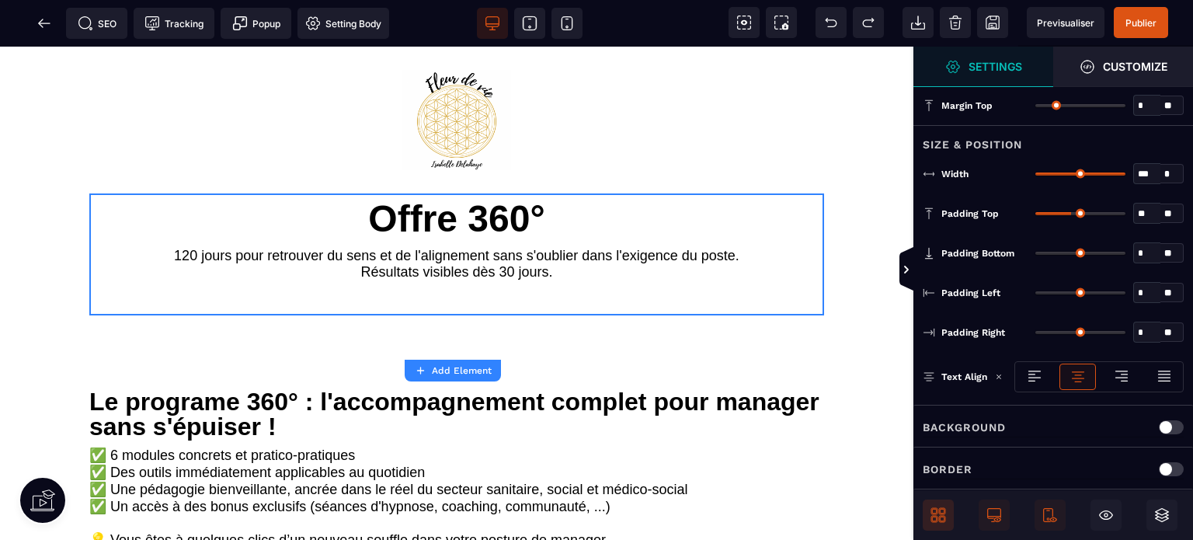 The height and width of the screenshot is (540, 1193). What do you see at coordinates (457, 218) in the screenshot?
I see `text: 120 jours pour retrouver du sens et de l'alignement sans s'oublier dans l'exigence du poste. Résu...` at bounding box center [457, 218].